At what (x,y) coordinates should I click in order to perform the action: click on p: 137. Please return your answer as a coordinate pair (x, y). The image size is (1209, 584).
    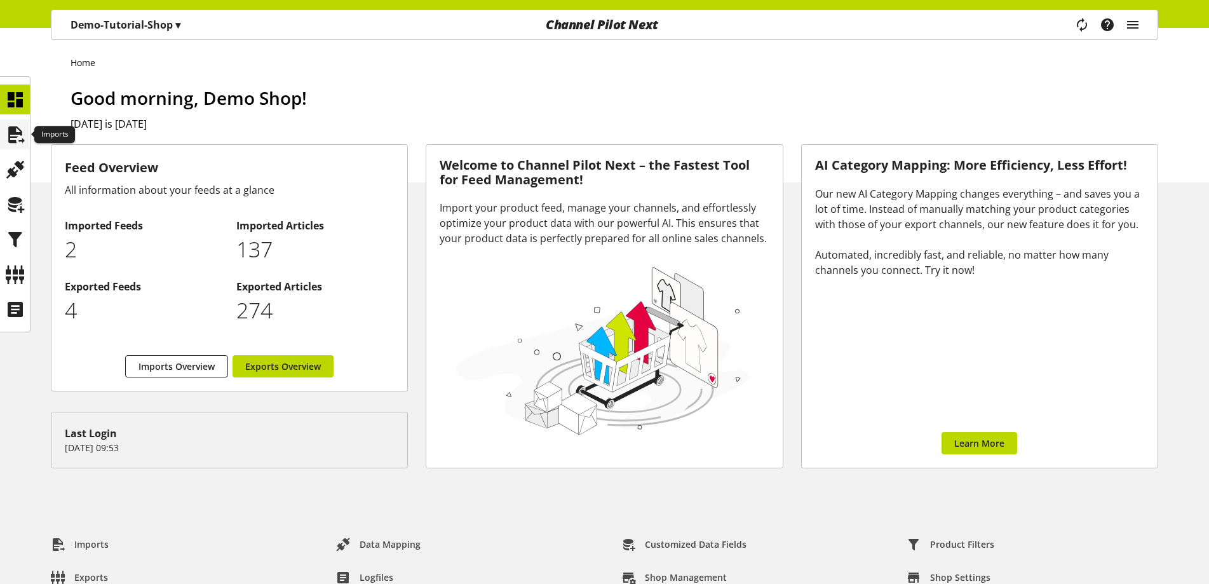
    Looking at the image, I should click on (315, 249).